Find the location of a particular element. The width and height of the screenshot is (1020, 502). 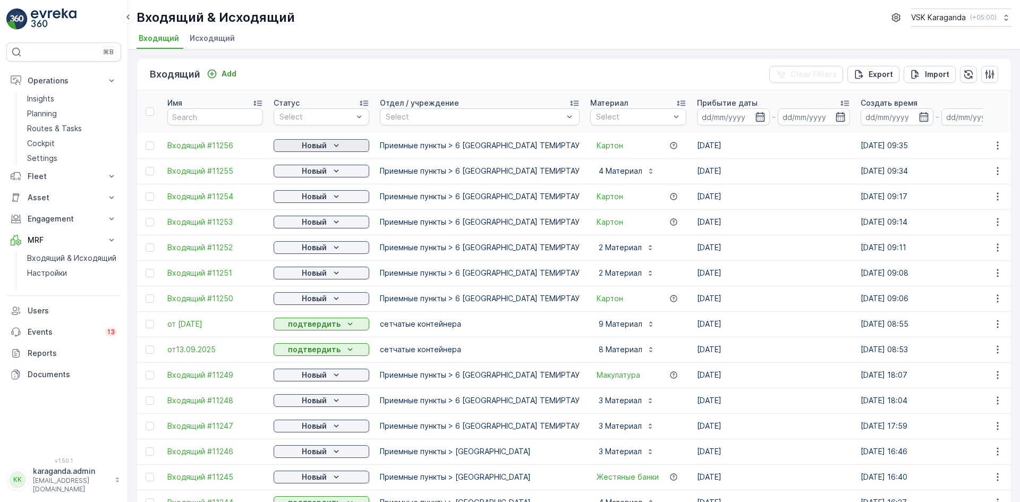

p: Import is located at coordinates (937, 74).